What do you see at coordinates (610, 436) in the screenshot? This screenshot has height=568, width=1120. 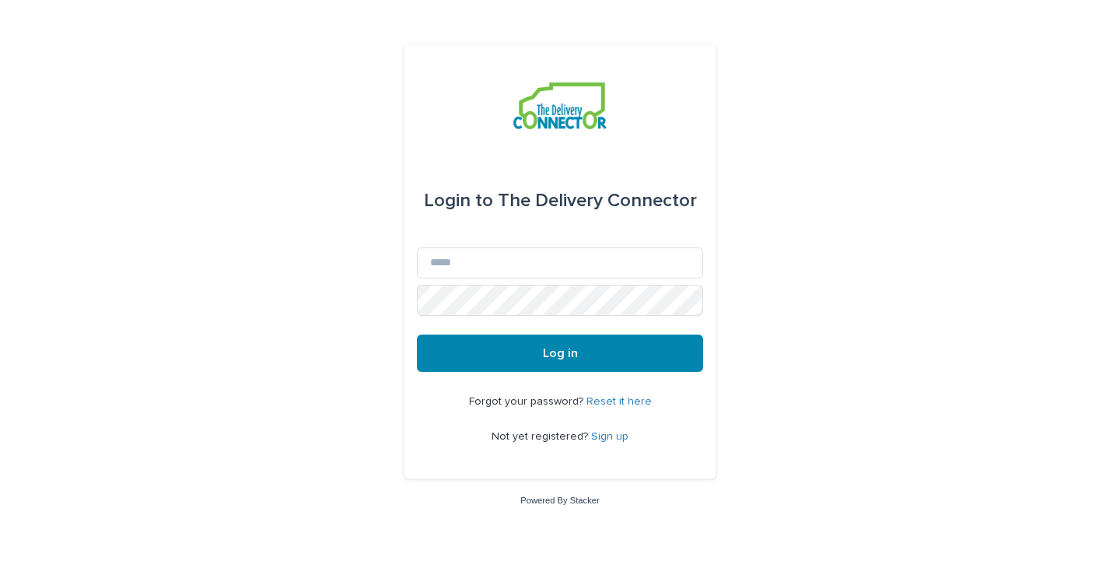 I see `a: Sign up` at bounding box center [610, 436].